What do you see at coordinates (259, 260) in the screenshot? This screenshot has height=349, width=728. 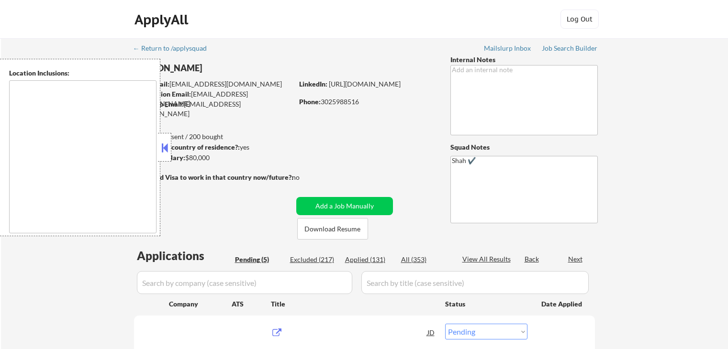 I see `div: Pending (5)` at bounding box center [259, 260].